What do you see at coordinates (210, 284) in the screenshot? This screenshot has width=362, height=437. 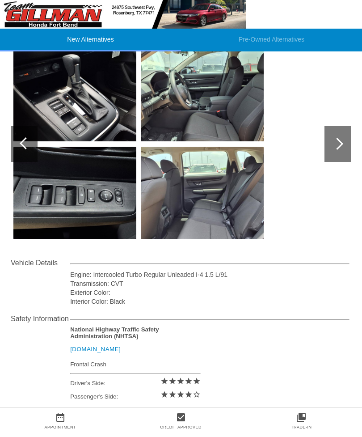 I see `div: Transmission: CVT` at bounding box center [210, 284].